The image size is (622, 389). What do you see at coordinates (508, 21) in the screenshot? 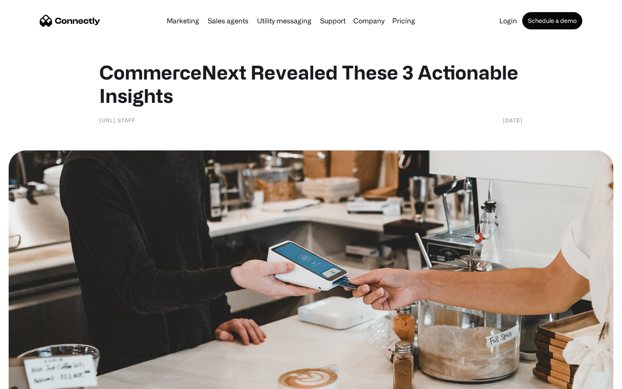
I see `a: Login` at bounding box center [508, 21].